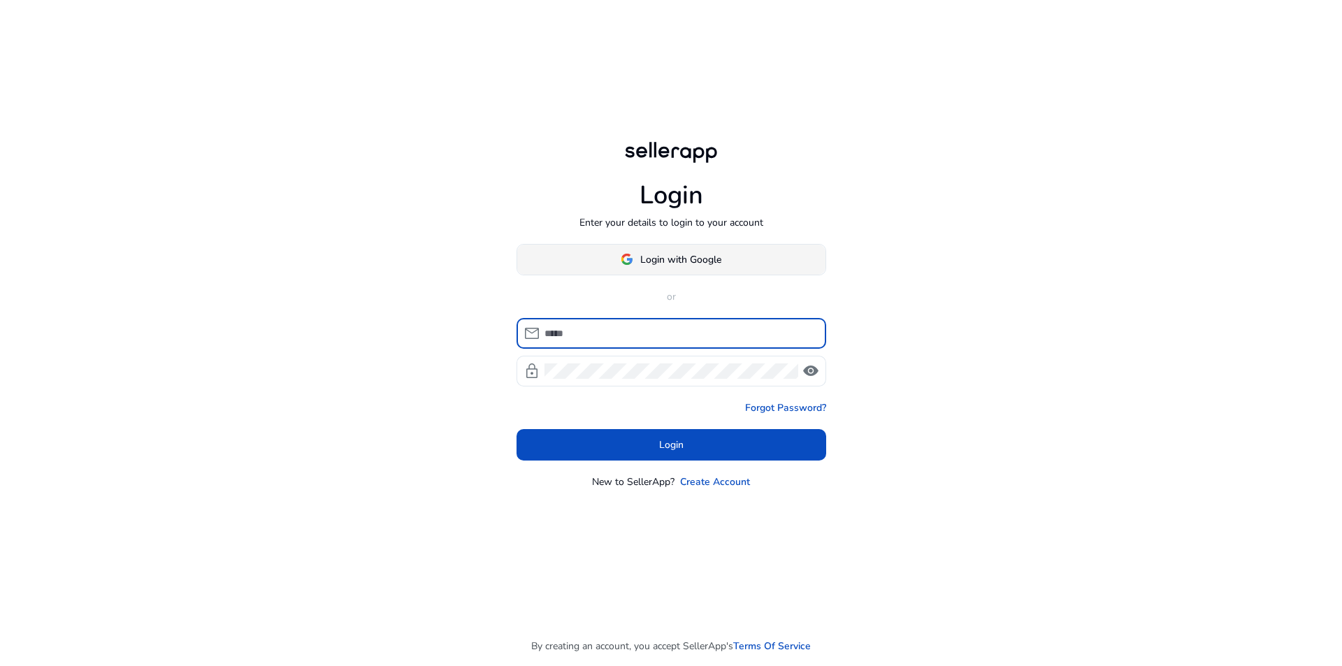 This screenshot has width=1342, height=666. Describe the element at coordinates (681, 259) in the screenshot. I see `span: Login with Google` at that location.